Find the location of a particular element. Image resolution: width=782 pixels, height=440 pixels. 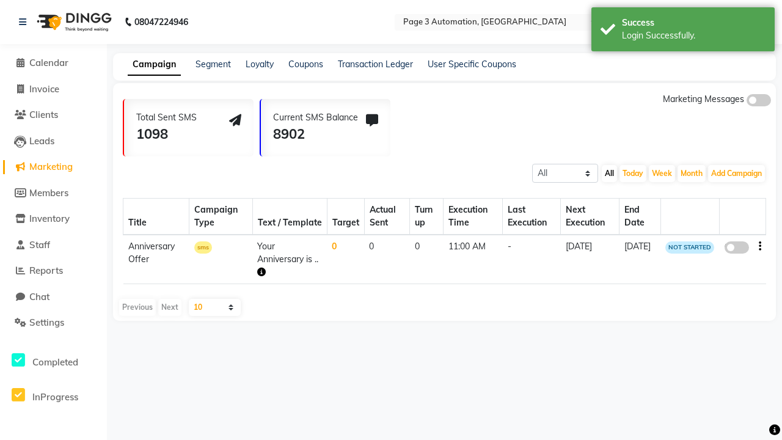

span: Clients is located at coordinates (43, 114).